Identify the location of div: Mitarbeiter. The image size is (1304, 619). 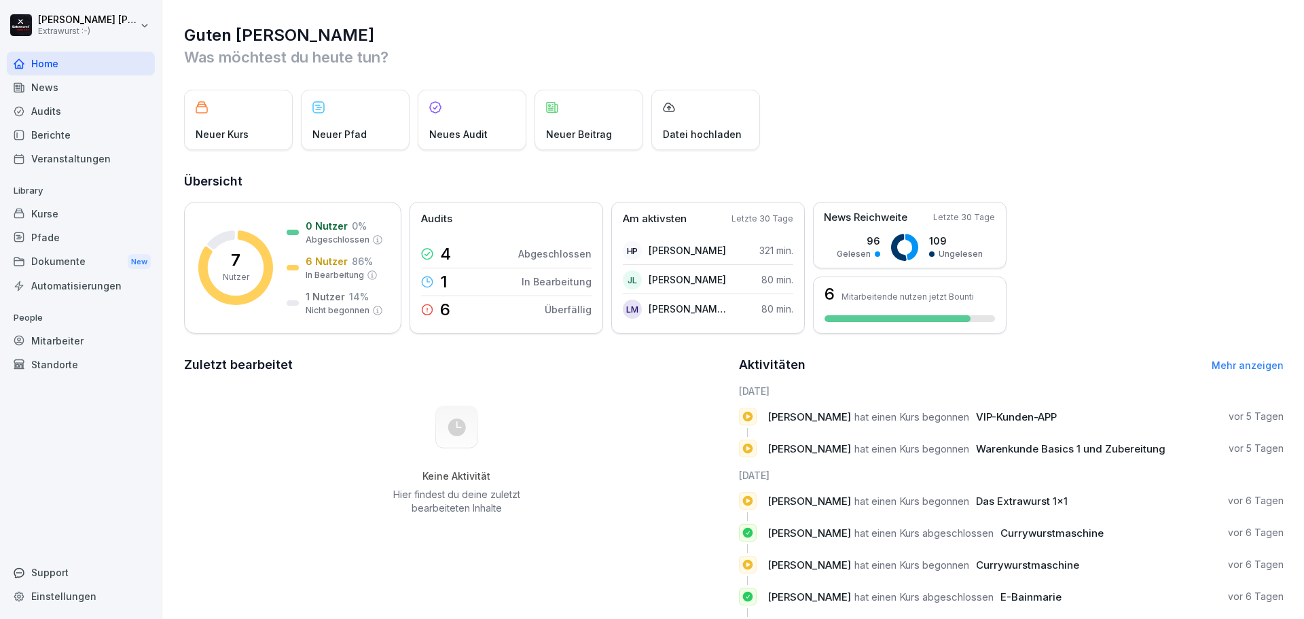
(81, 340).